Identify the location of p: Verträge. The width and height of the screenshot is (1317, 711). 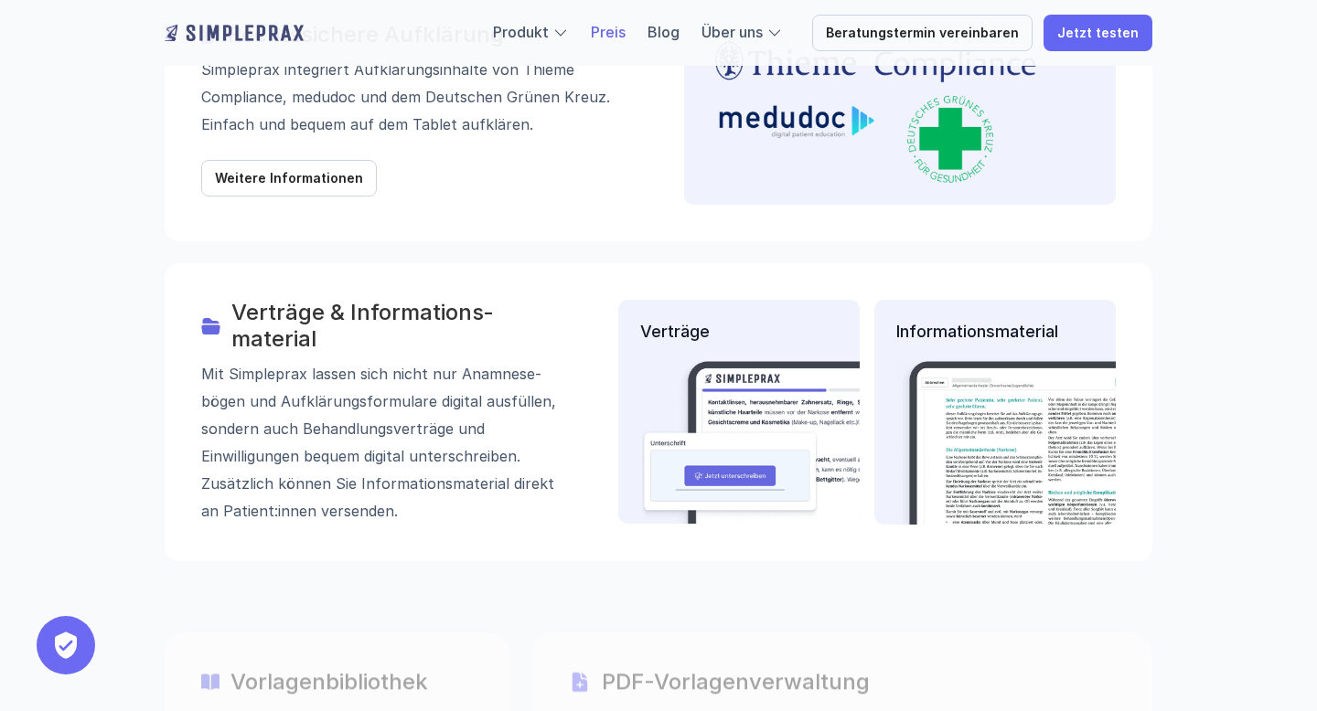
(739, 332).